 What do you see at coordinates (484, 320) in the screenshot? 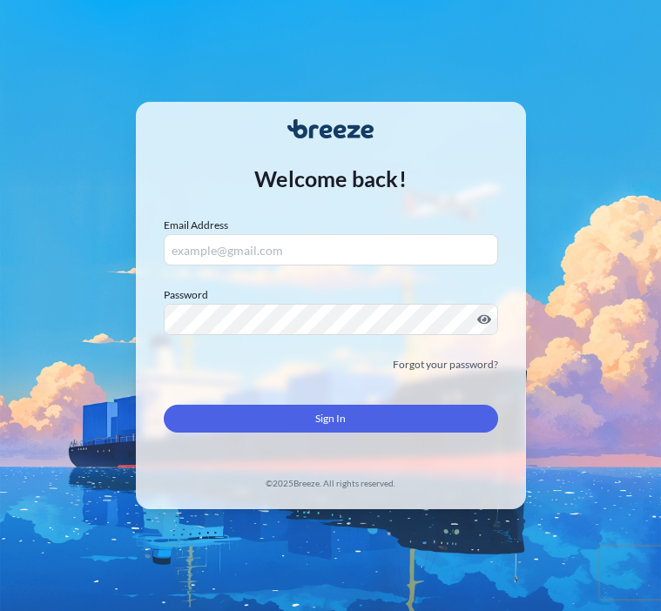
I see `button: Show password` at bounding box center [484, 320].